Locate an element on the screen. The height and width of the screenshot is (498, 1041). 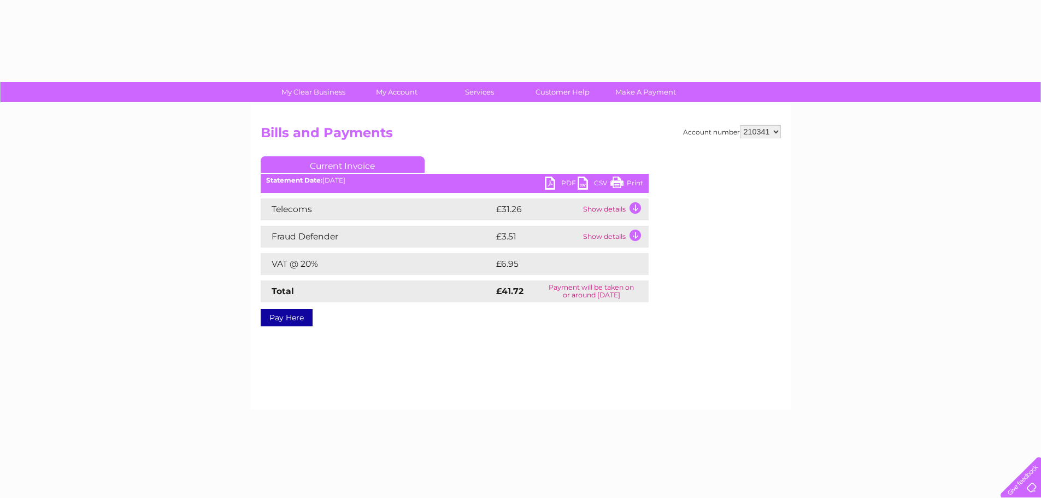
a: Services is located at coordinates (479, 92).